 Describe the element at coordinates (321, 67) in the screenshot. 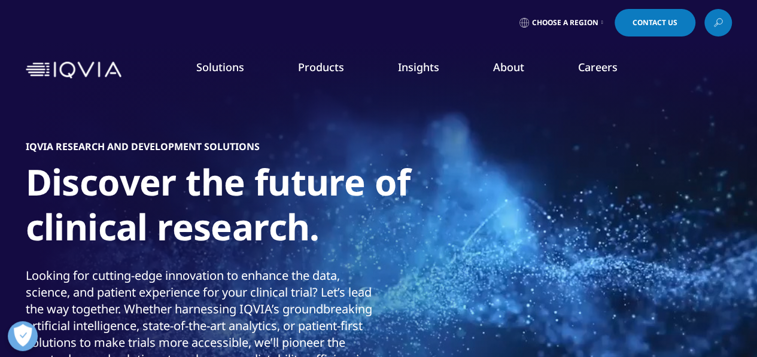

I see `a: Products` at that location.